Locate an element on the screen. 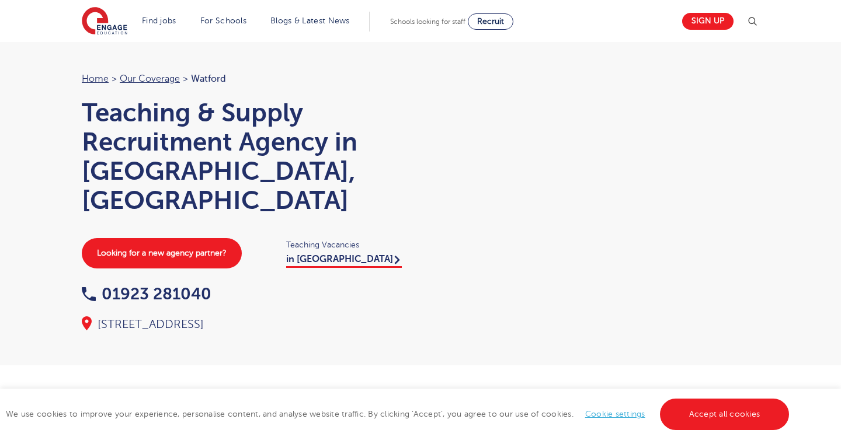  a: Recruit is located at coordinates (491, 22).